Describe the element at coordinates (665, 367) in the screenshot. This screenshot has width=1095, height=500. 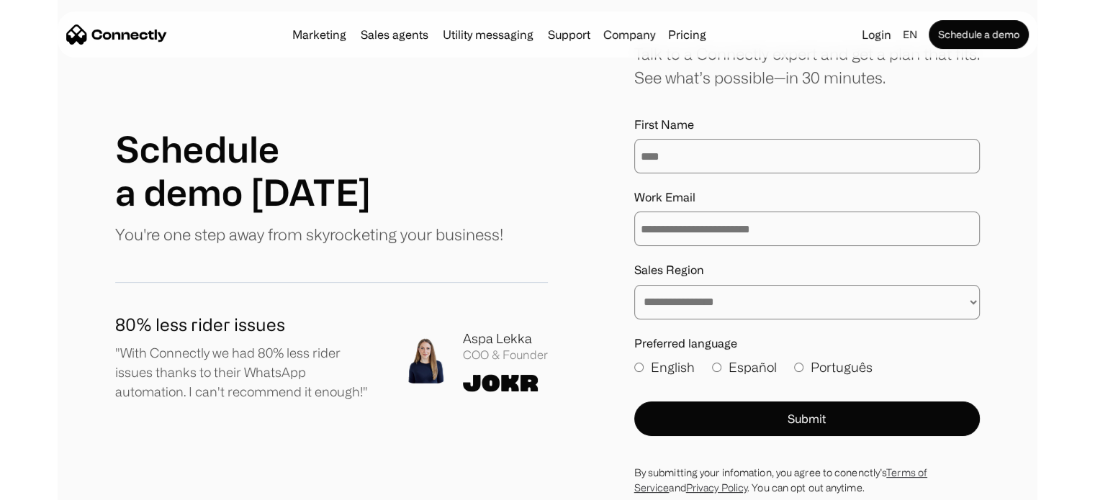
I see `label: English` at that location.